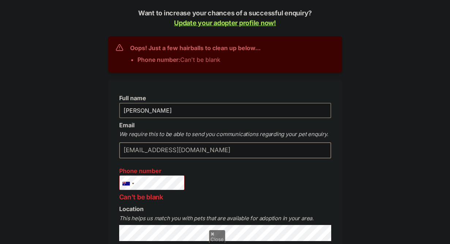  Describe the element at coordinates (199, 60) in the screenshot. I see `li: Can't be blank` at that location.